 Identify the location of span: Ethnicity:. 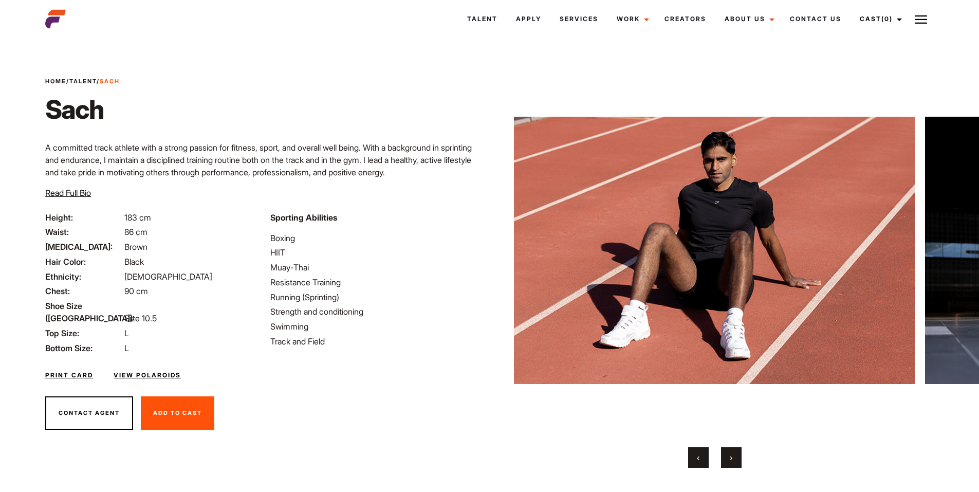
(84, 277).